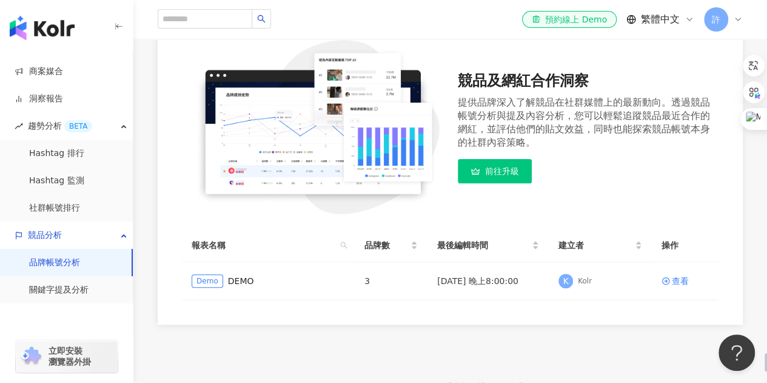 The image size is (767, 383). I want to click on td: 3, so click(391, 281).